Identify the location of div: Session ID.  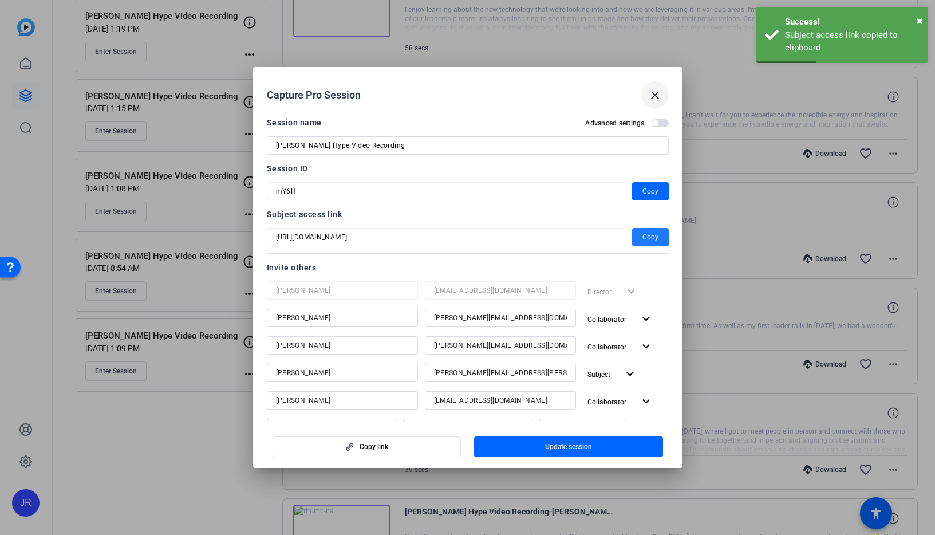
(468, 168).